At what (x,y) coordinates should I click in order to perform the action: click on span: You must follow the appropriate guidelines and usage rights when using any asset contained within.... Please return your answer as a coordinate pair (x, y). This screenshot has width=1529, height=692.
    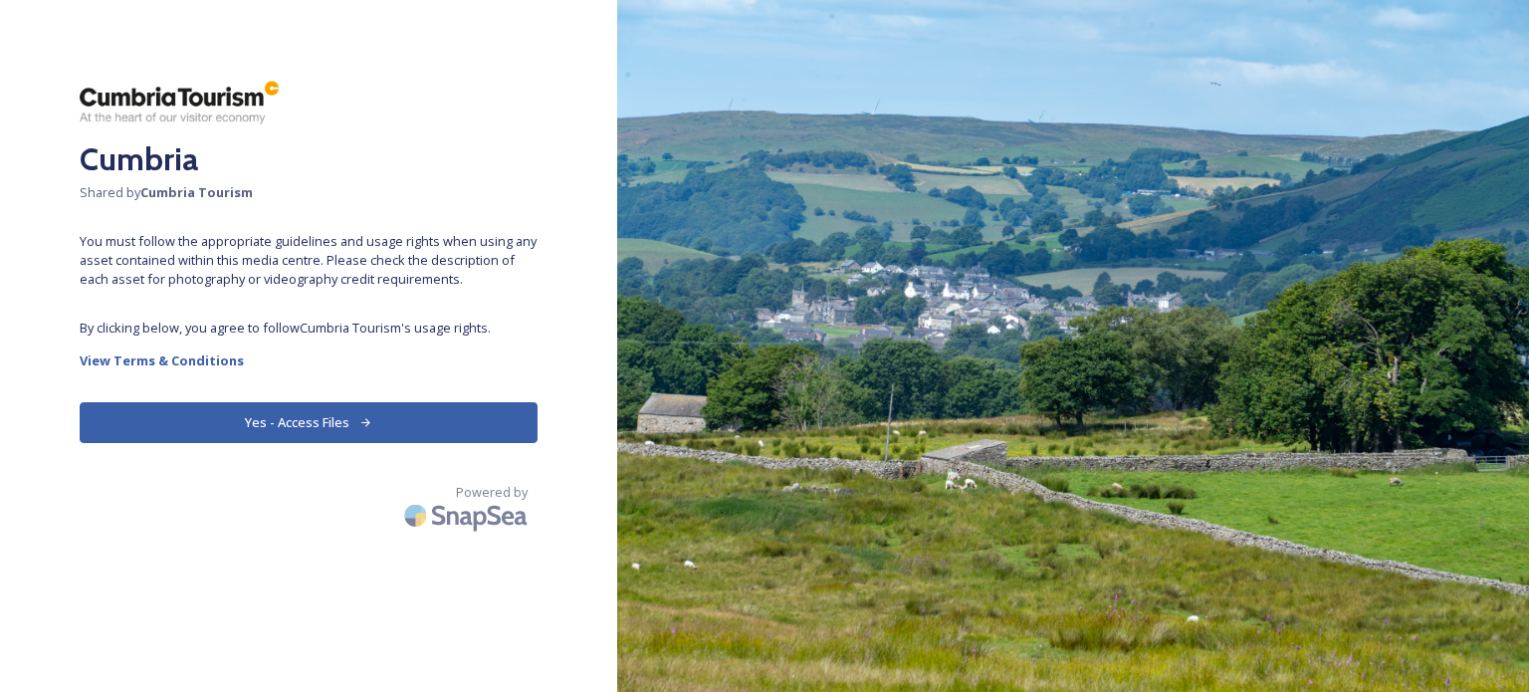
    Looking at the image, I should click on (309, 261).